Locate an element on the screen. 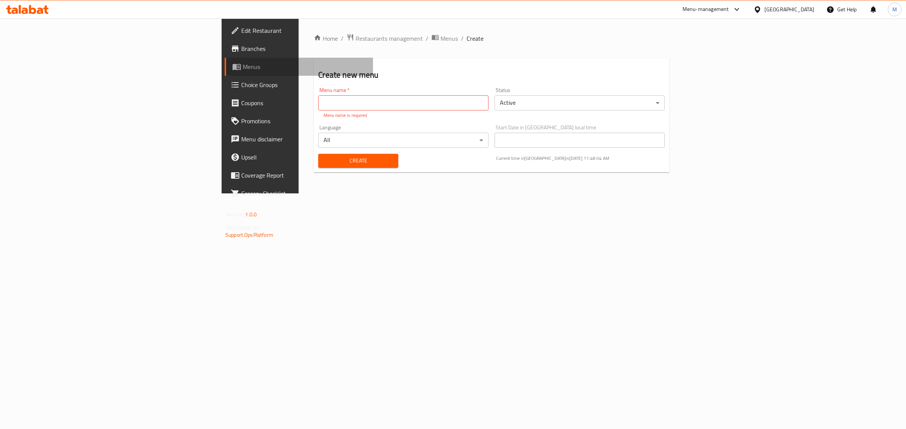 The width and height of the screenshot is (906, 429). input: Please enter Menu name is located at coordinates (403, 103).